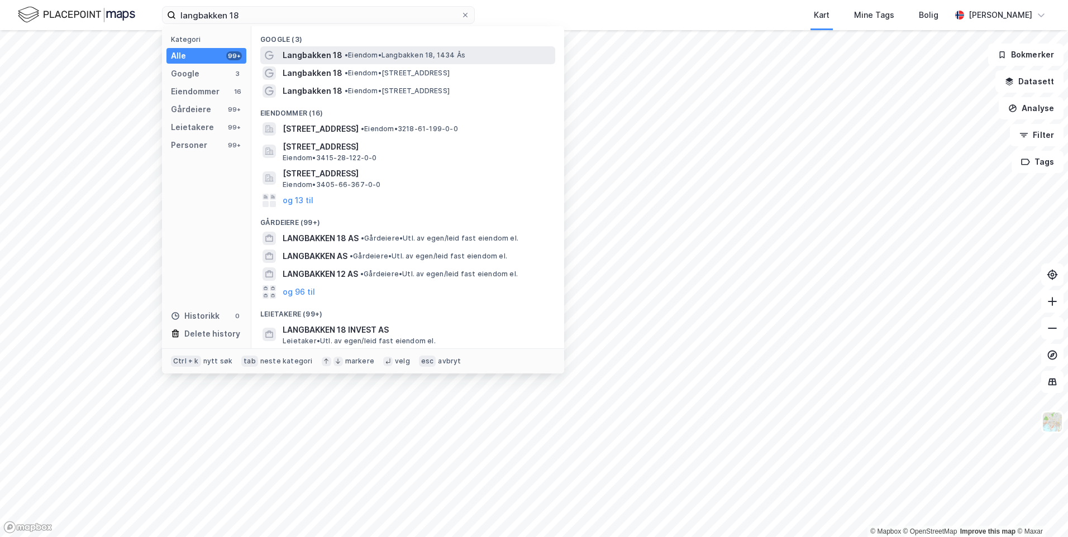 The image size is (1068, 537). Describe the element at coordinates (449, 361) in the screenshot. I see `div: avbryt` at that location.